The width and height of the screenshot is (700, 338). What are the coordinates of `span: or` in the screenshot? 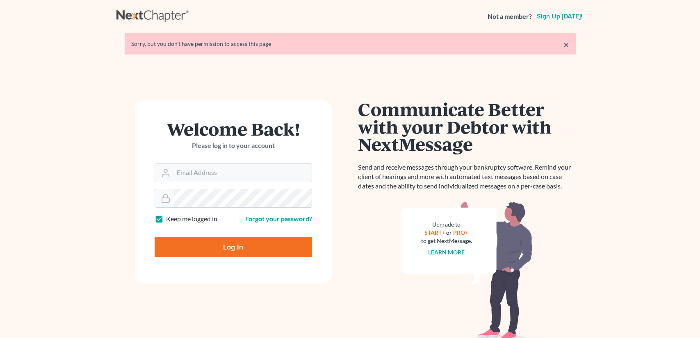 It's located at (449, 232).